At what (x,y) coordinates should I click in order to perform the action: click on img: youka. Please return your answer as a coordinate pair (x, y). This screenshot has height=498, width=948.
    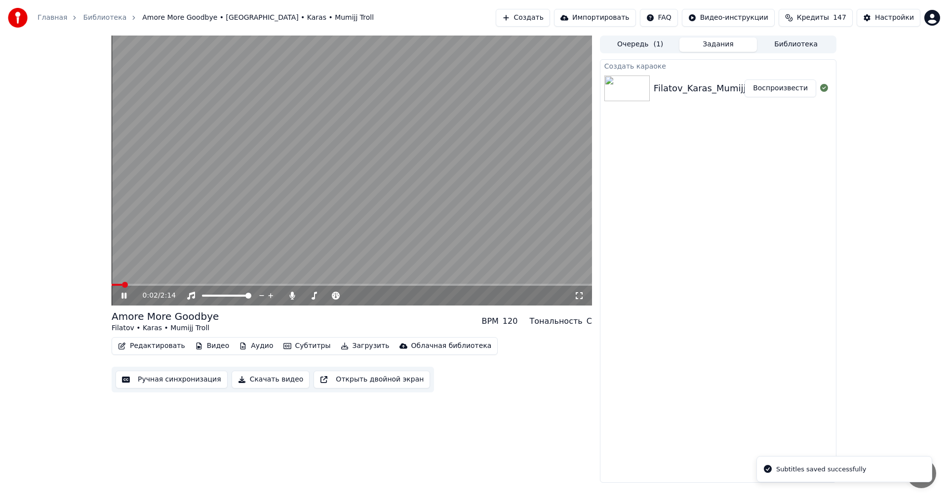
    Looking at the image, I should click on (18, 18).